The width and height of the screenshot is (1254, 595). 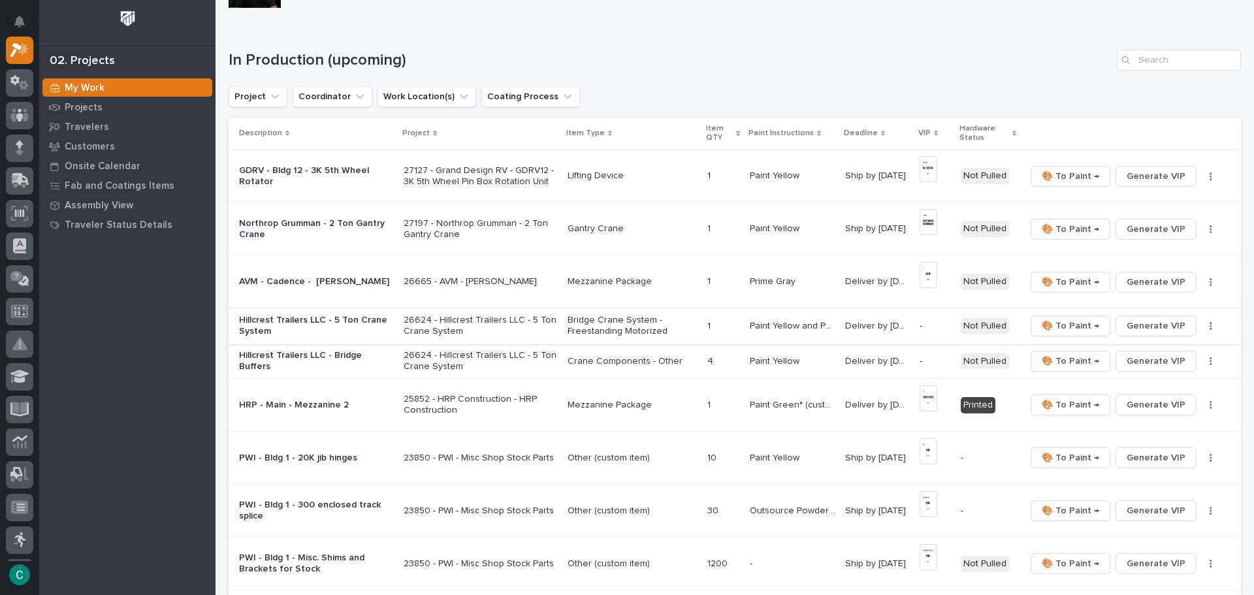 What do you see at coordinates (127, 166) in the screenshot?
I see `a: Onsite Calendar` at bounding box center [127, 166].